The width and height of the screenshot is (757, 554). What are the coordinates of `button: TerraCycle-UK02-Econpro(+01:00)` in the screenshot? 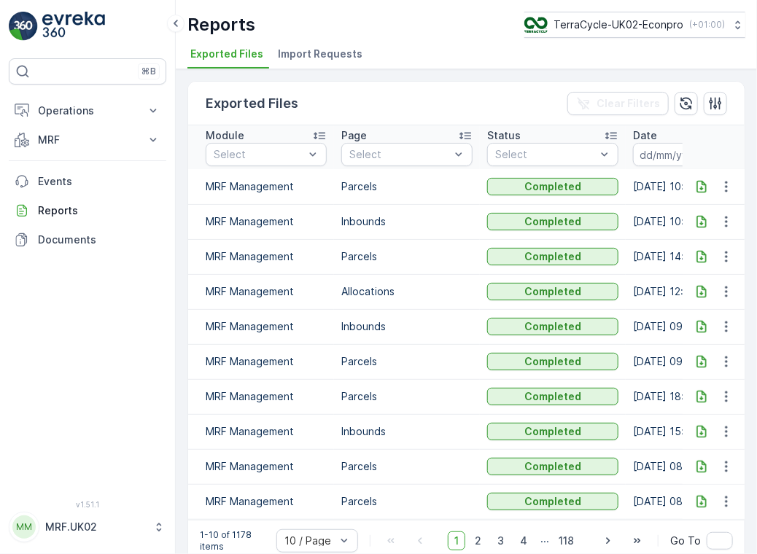 It's located at (634, 25).